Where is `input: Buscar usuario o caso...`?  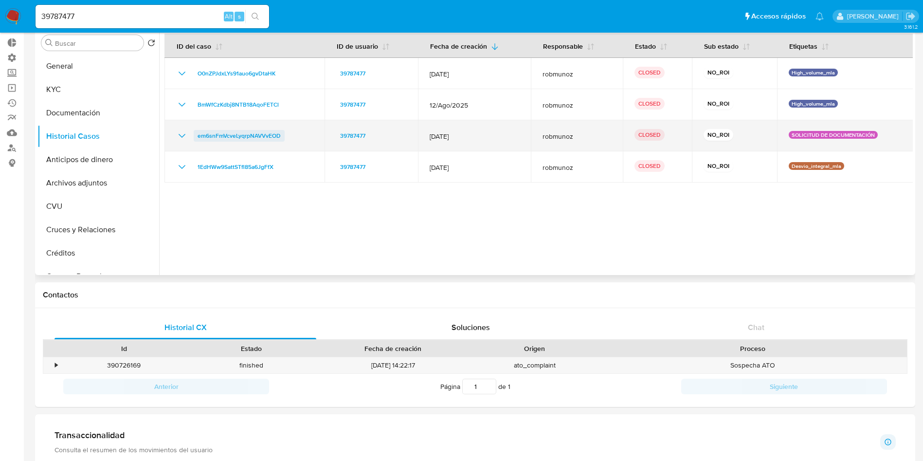 input: Buscar usuario o caso... is located at coordinates (152, 17).